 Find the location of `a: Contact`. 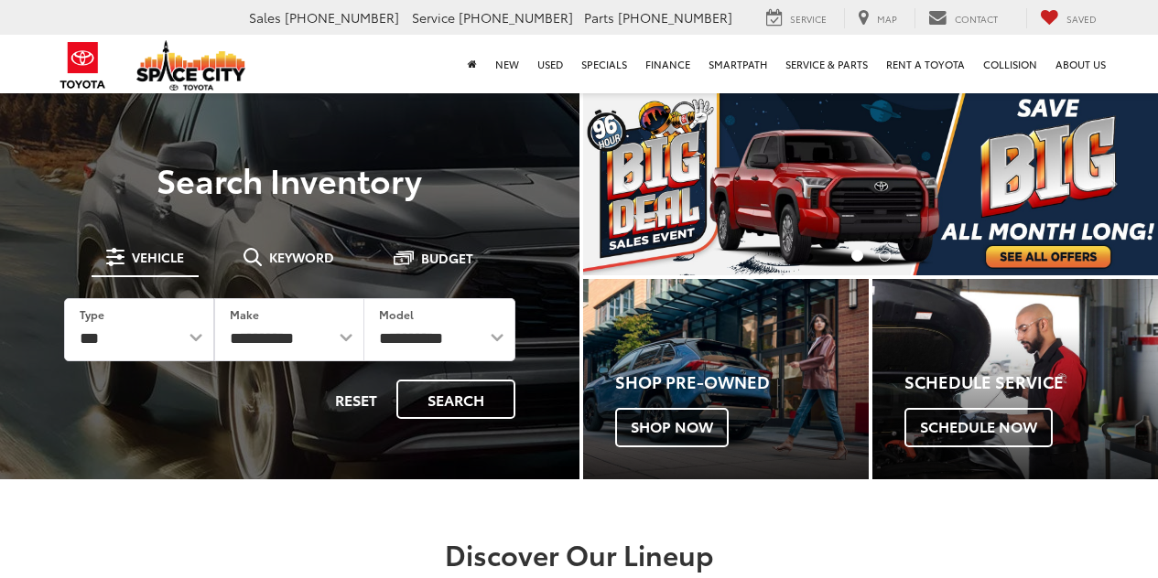

a: Contact is located at coordinates (963, 18).